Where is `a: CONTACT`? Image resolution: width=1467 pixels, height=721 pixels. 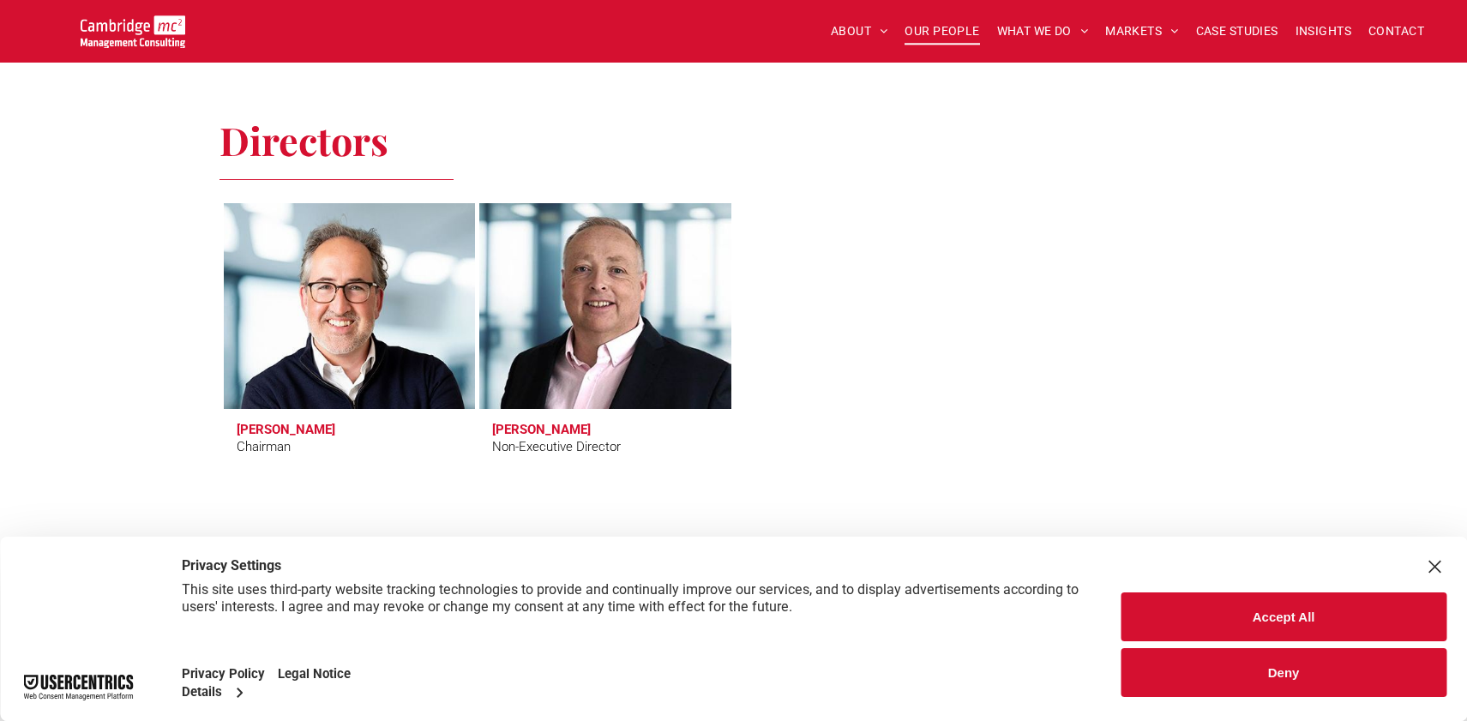 a: CONTACT is located at coordinates (1395, 31).